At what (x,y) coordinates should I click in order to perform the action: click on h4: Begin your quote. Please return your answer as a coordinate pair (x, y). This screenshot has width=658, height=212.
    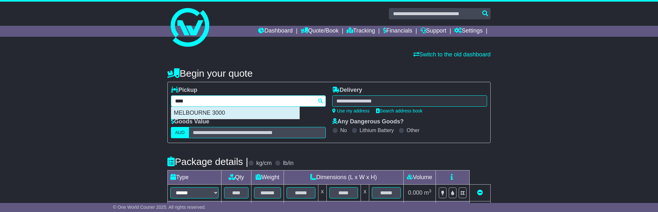
    Looking at the image, I should click on (329, 73).